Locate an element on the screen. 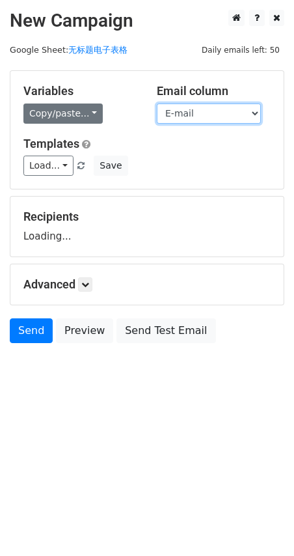  a: Daily emails left: 50 is located at coordinates (241, 50).